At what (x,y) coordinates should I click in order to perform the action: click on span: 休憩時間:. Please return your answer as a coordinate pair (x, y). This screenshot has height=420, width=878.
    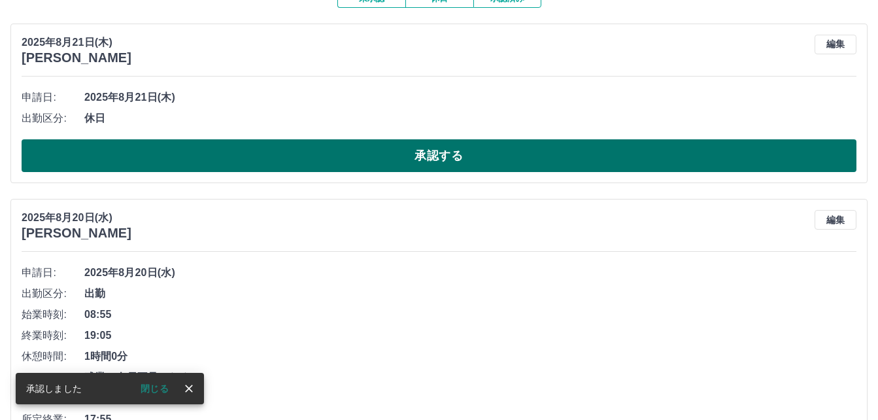
    Looking at the image, I should click on (53, 356).